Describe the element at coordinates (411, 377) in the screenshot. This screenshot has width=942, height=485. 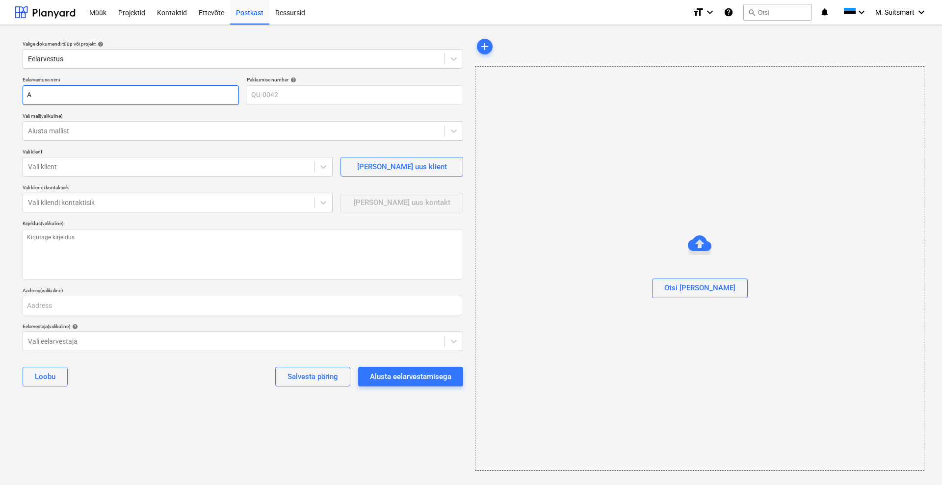
I see `button: Alusta eelarvestamisega` at that location.